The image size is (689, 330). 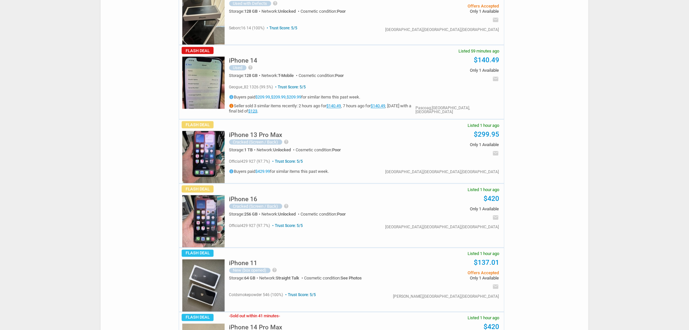 What do you see at coordinates (286, 75) in the screenshot?
I see `span: T-Mobile` at bounding box center [286, 75].